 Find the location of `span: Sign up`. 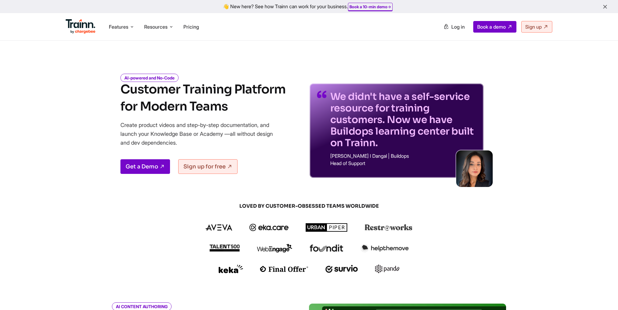

span: Sign up is located at coordinates (534, 27).